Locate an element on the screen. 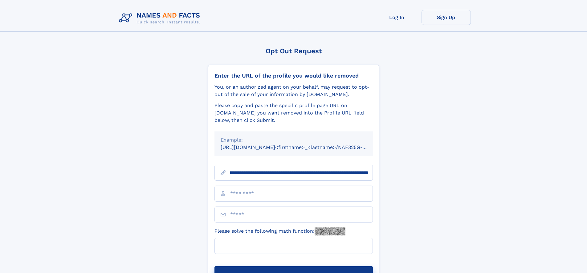 This screenshot has height=273, width=587. a: Log In is located at coordinates (397, 17).